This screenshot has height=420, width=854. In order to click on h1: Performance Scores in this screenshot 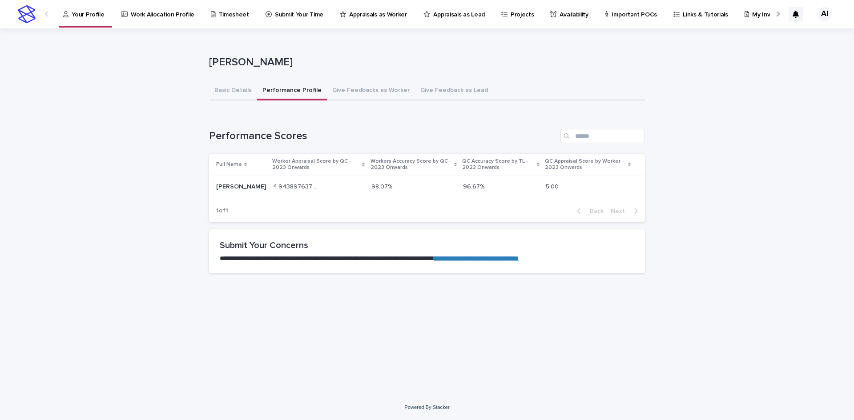, I will do `click(383, 136)`.